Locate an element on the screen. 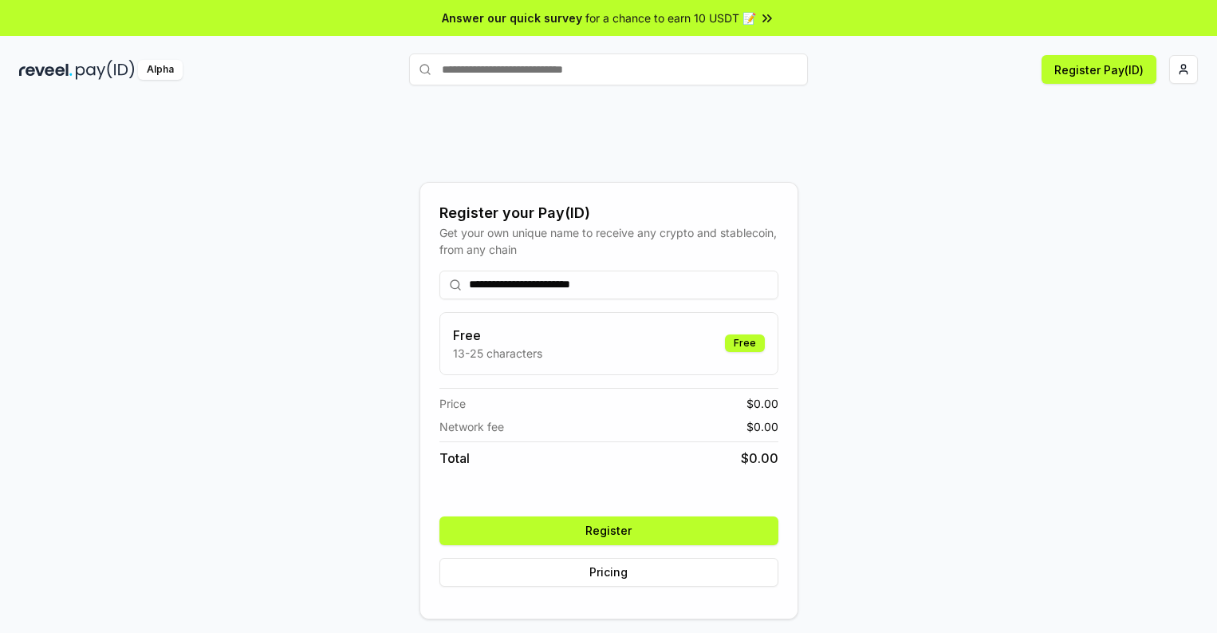  img: reveel_dark is located at coordinates (45, 69).